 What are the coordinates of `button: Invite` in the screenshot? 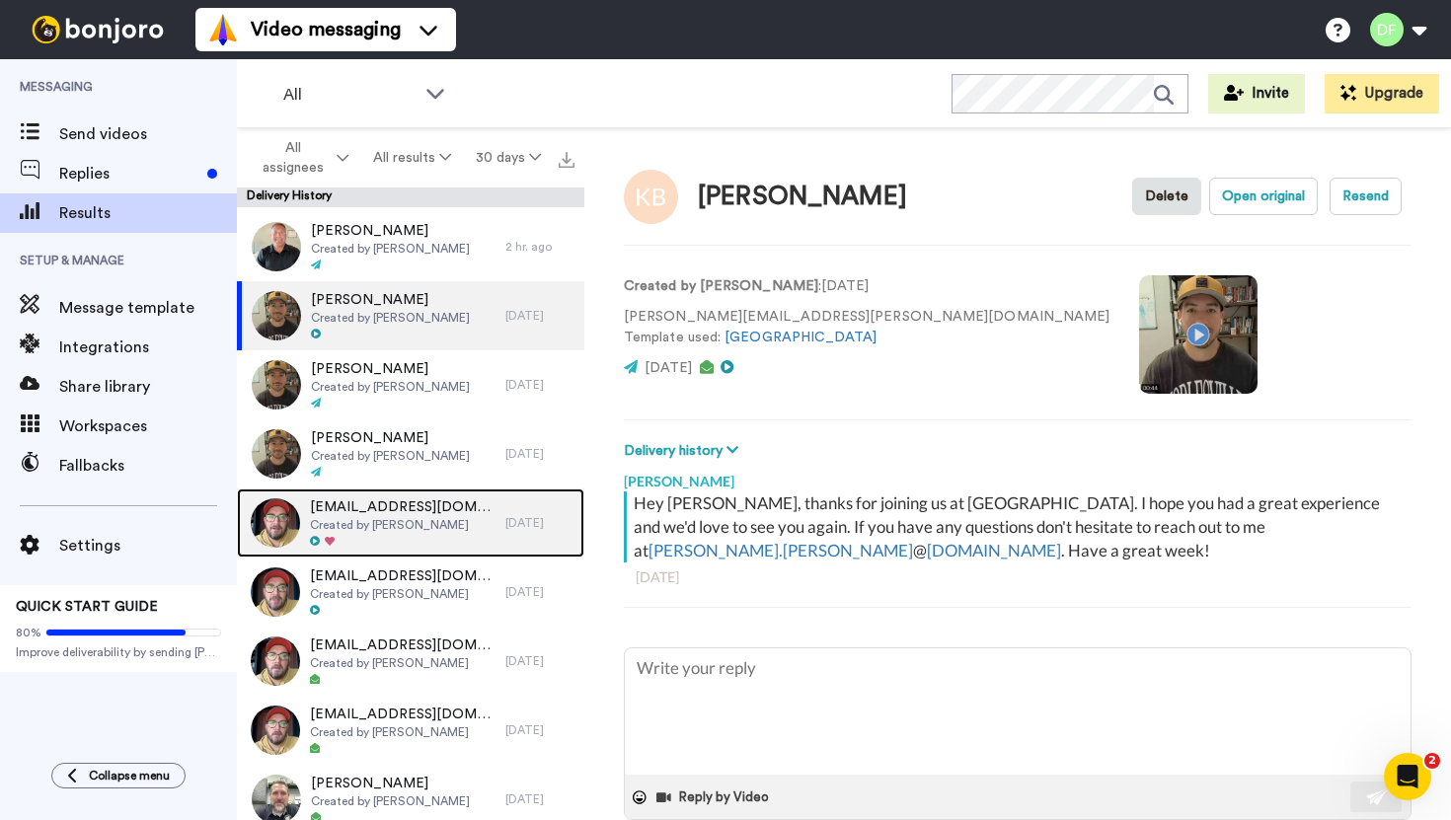 It's located at (1257, 94).